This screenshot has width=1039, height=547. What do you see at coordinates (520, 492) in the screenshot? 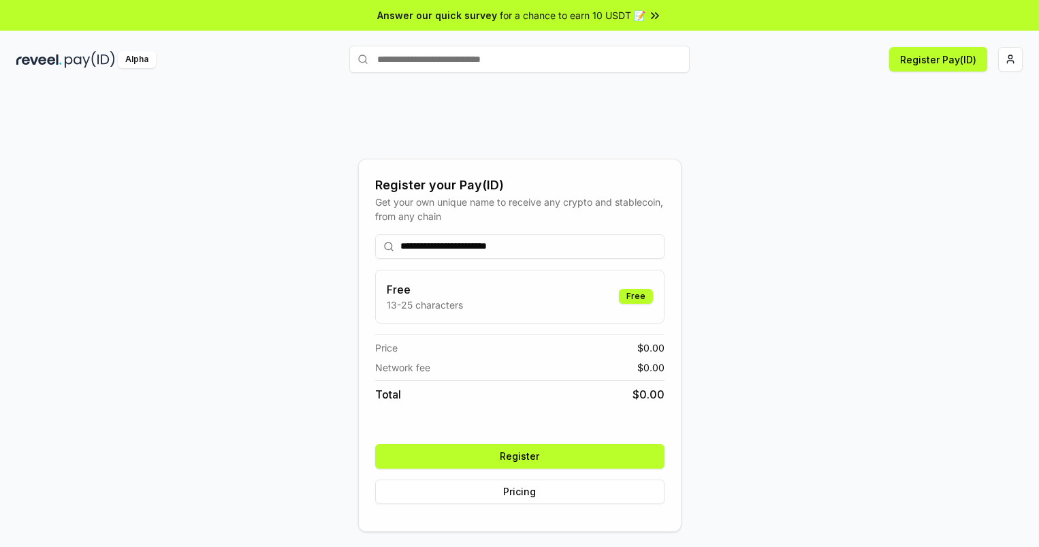
I see `button: Pricing` at bounding box center [520, 492].